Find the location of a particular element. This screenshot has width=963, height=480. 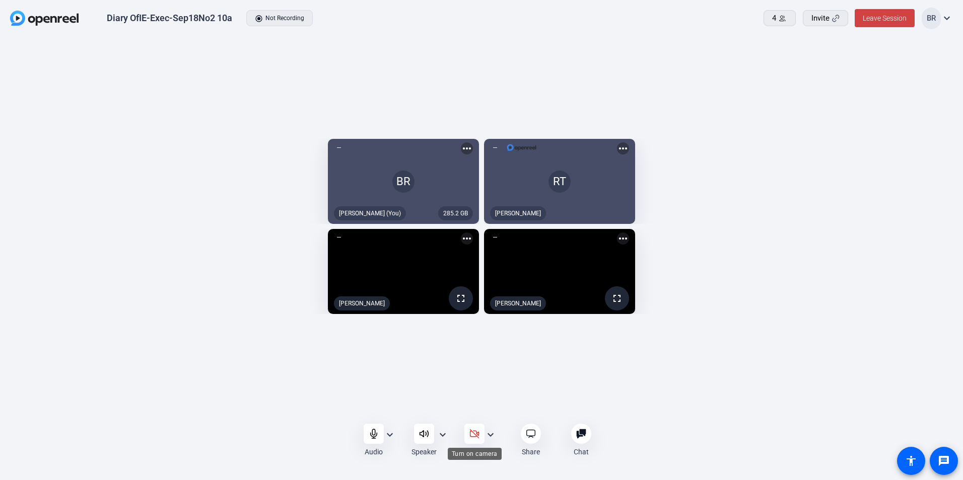

div: Share is located at coordinates (531, 452).